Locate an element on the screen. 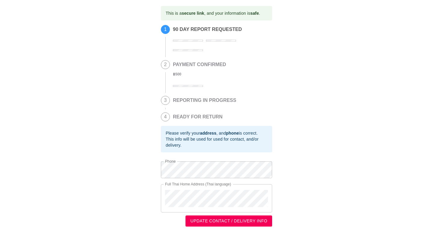 This screenshot has height=244, width=433. b: ฿ 500 is located at coordinates (177, 74).